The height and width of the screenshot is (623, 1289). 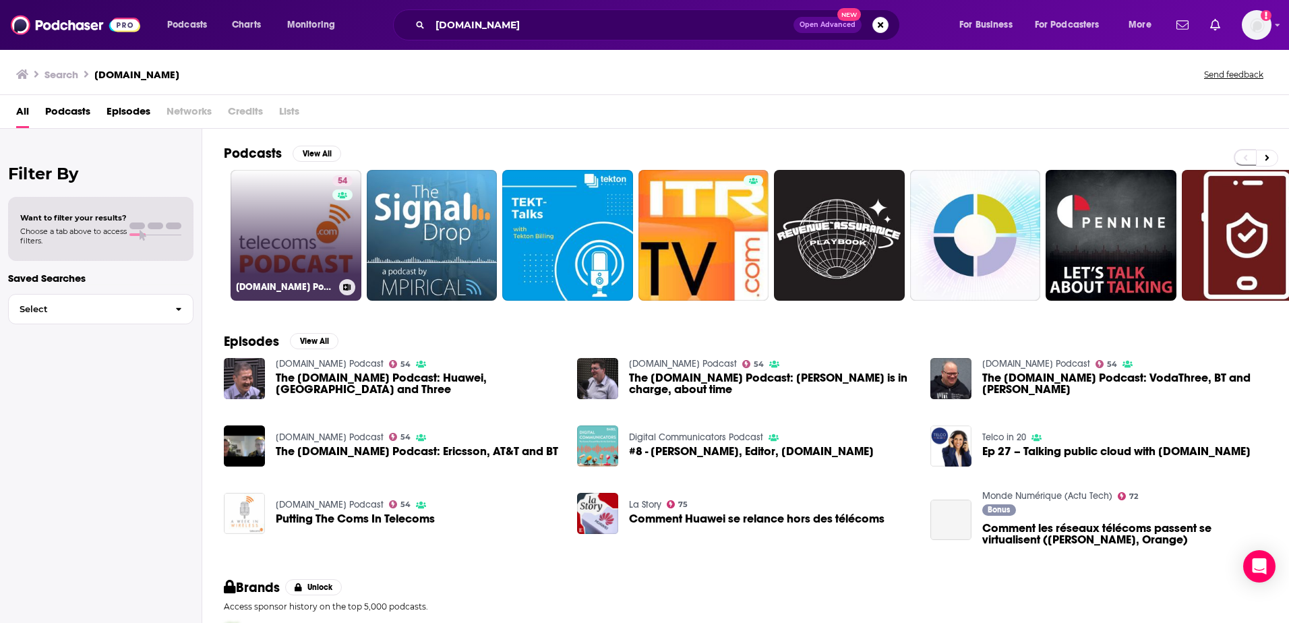 I want to click on span: Networks, so click(x=189, y=114).